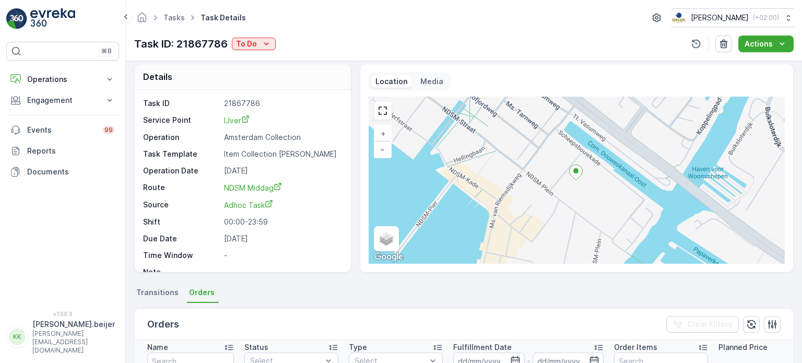  I want to click on a: Layers, so click(386, 239).